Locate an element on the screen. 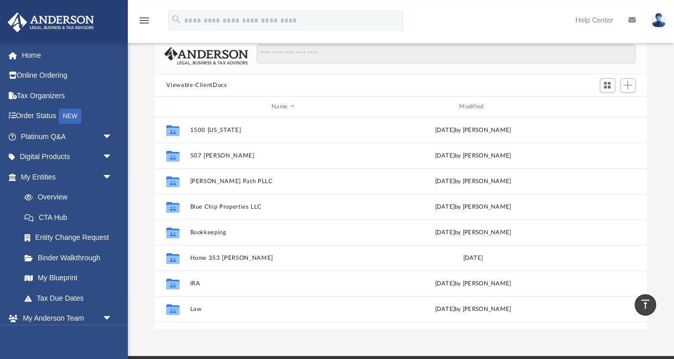  a: Online Ordering is located at coordinates (67, 76).